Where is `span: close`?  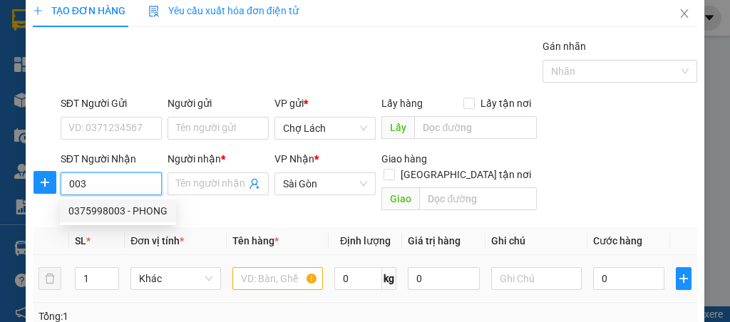 span: close is located at coordinates (684, 14).